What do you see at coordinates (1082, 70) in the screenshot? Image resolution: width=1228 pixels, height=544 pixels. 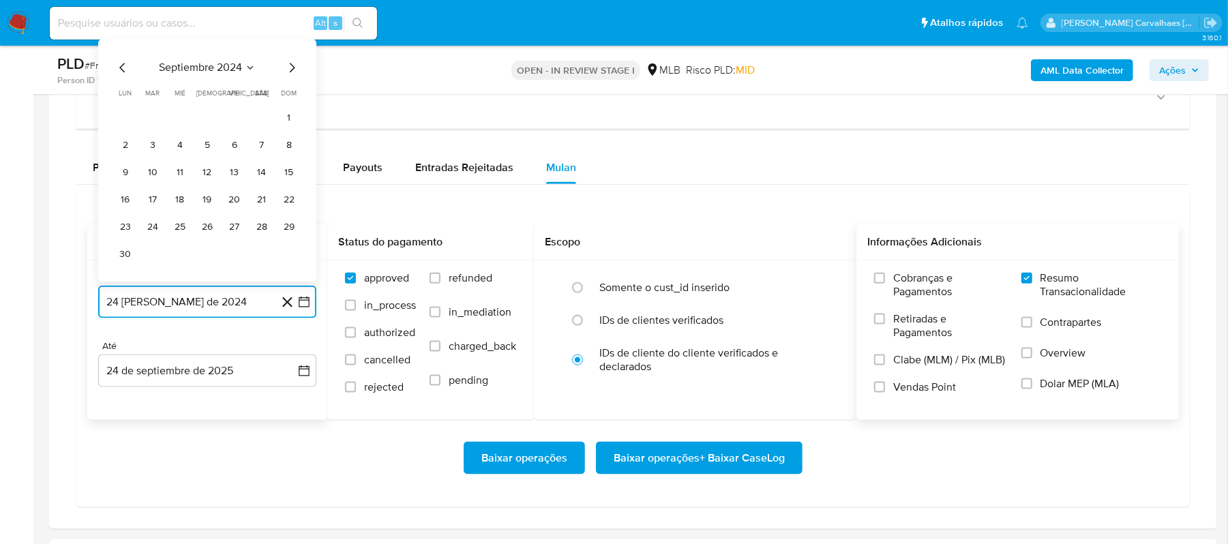 I see `b: AML Data Collector` at bounding box center [1082, 70].